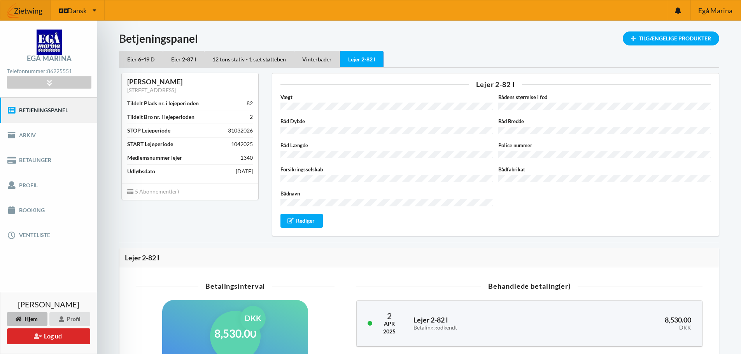 This screenshot has height=354, width=741. I want to click on strong: 86225551, so click(59, 71).